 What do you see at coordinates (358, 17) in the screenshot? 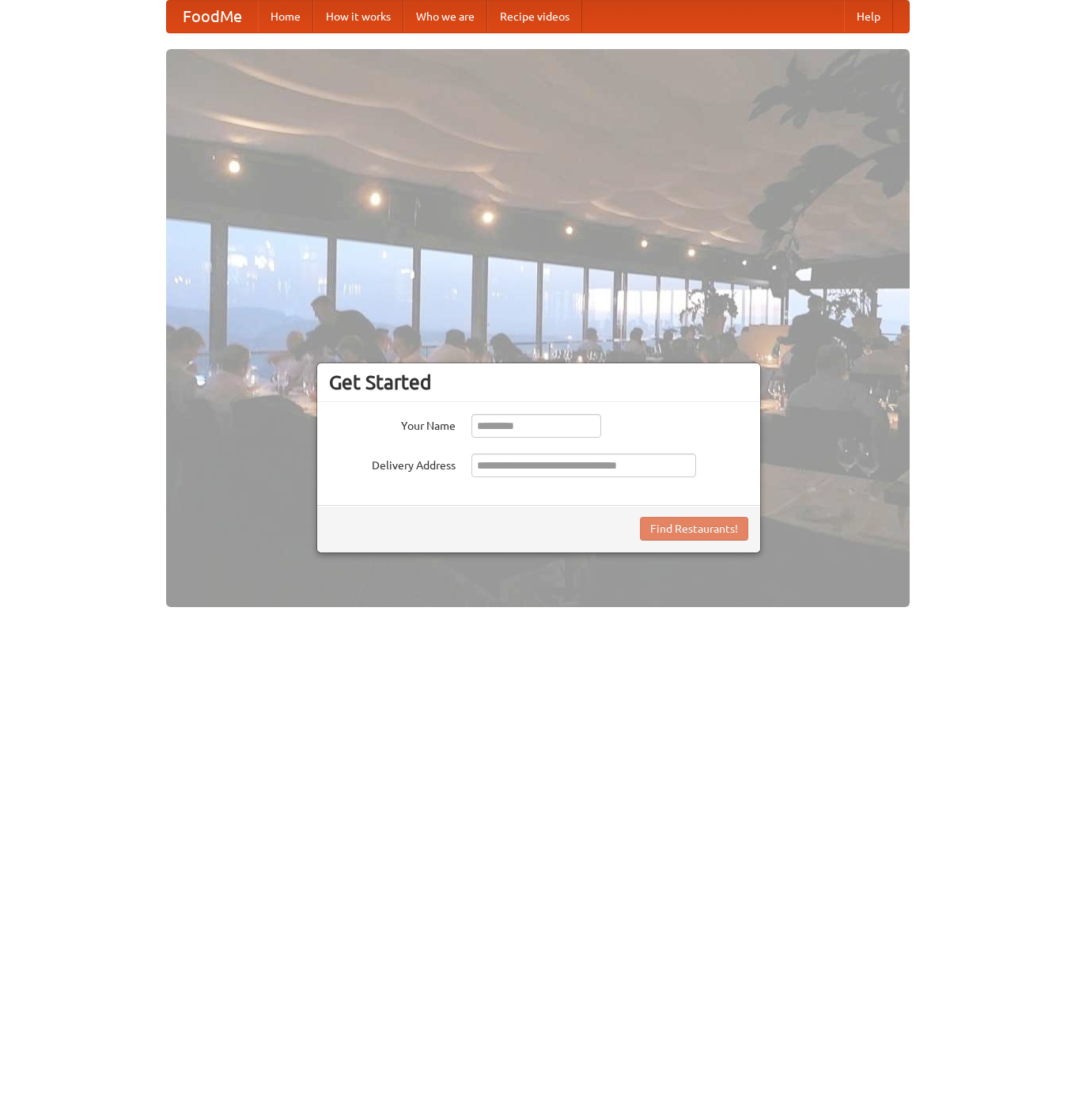
I see `a: How it works` at bounding box center [358, 17].